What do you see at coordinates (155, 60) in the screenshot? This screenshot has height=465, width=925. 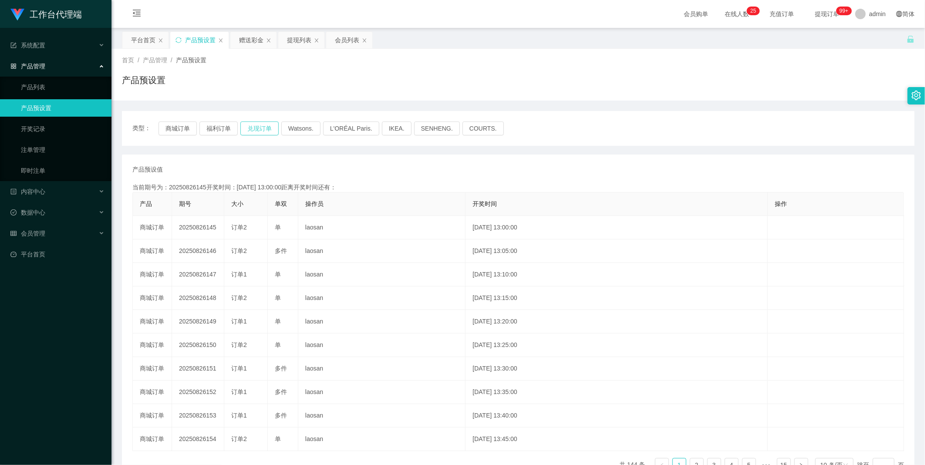 I see `span: 产品管理` at bounding box center [155, 60].